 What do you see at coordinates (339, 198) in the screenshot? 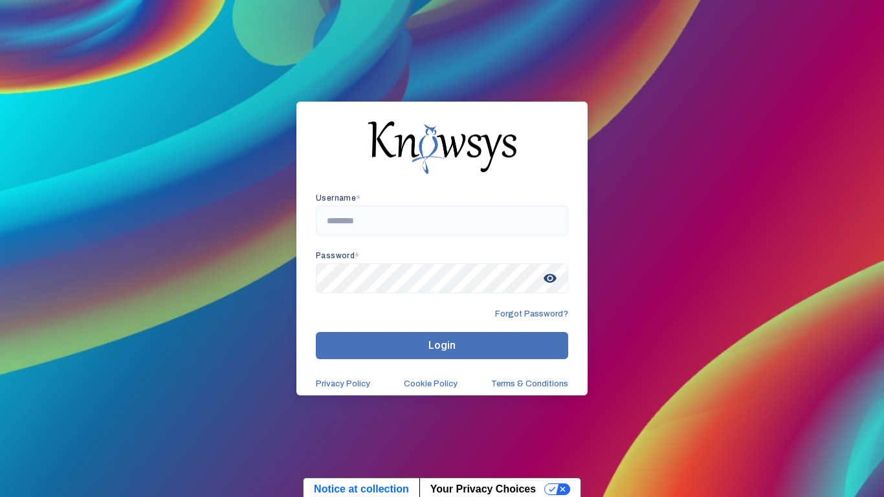
I see `app-required-indication: Username` at bounding box center [339, 198].